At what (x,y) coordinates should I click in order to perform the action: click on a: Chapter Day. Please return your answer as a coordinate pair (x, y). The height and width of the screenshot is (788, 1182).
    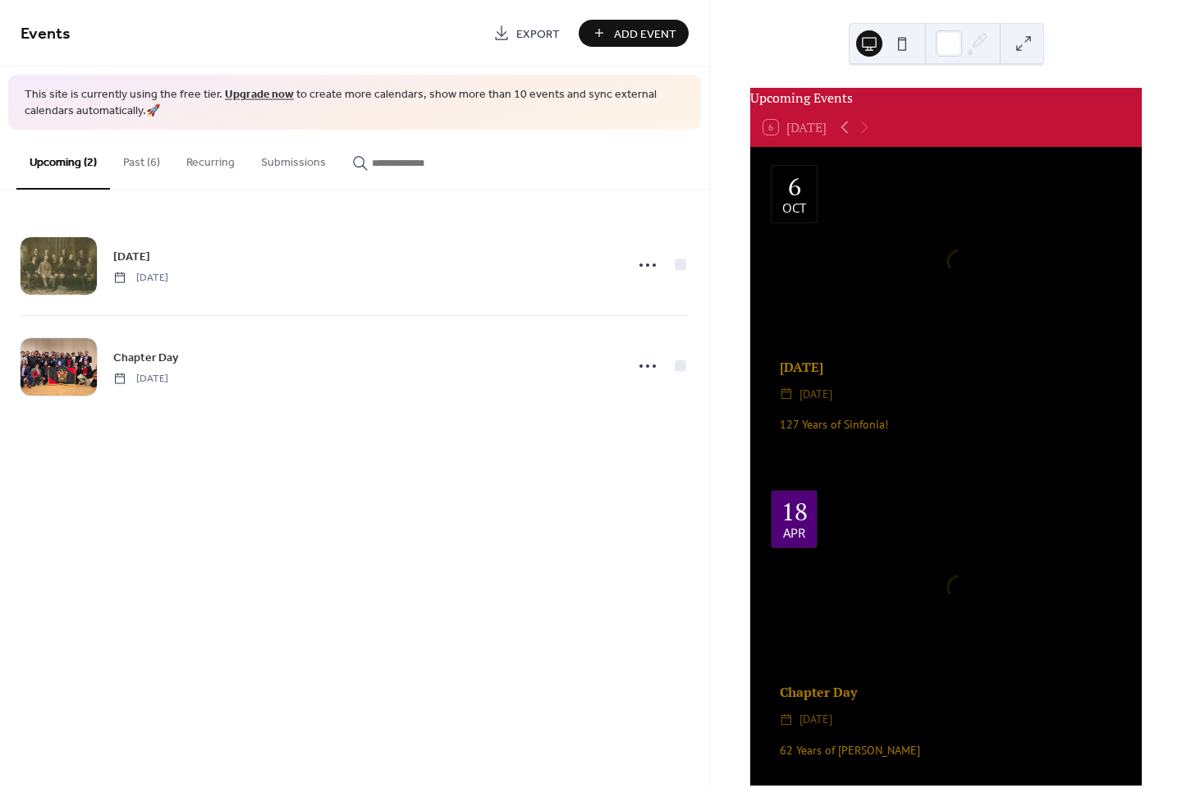
    Looking at the image, I should click on (145, 357).